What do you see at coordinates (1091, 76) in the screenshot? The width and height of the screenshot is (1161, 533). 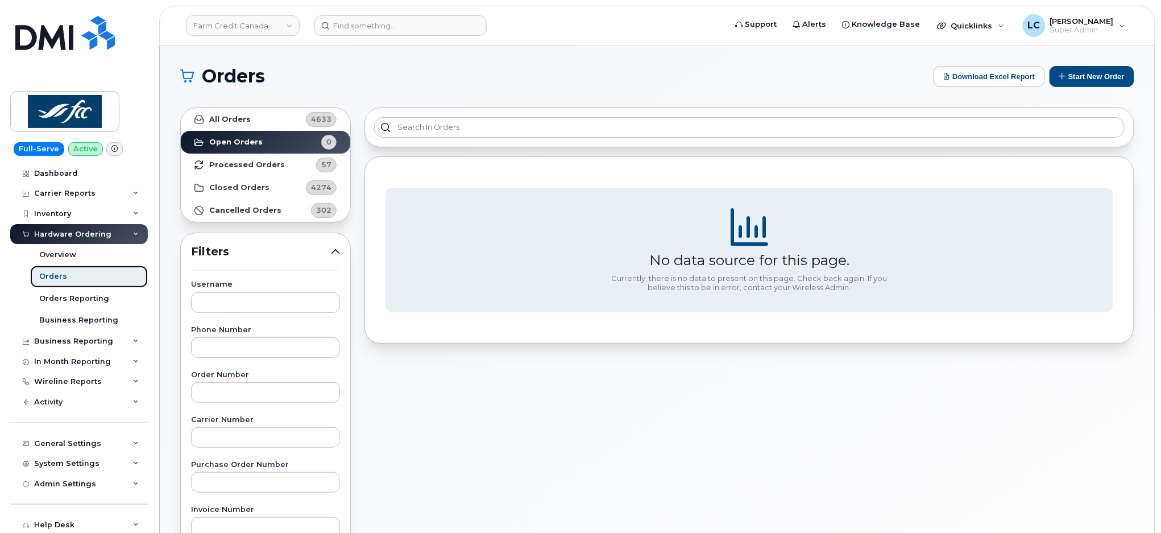 I see `button: Start New Order` at bounding box center [1091, 76].